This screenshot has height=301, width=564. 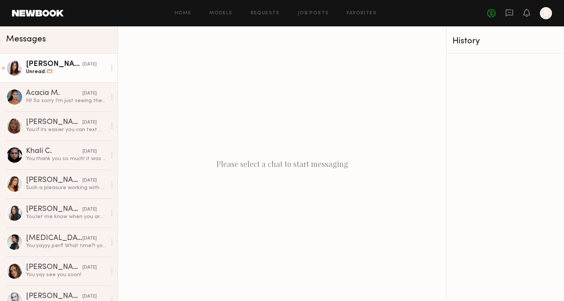 What do you see at coordinates (546, 13) in the screenshot?
I see `a: S` at bounding box center [546, 13].